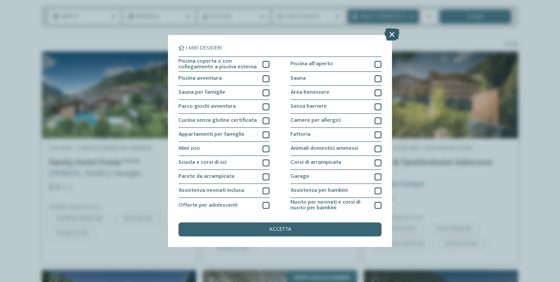 This screenshot has height=282, width=560. What do you see at coordinates (301, 134) in the screenshot?
I see `span: Fattoria` at bounding box center [301, 134].